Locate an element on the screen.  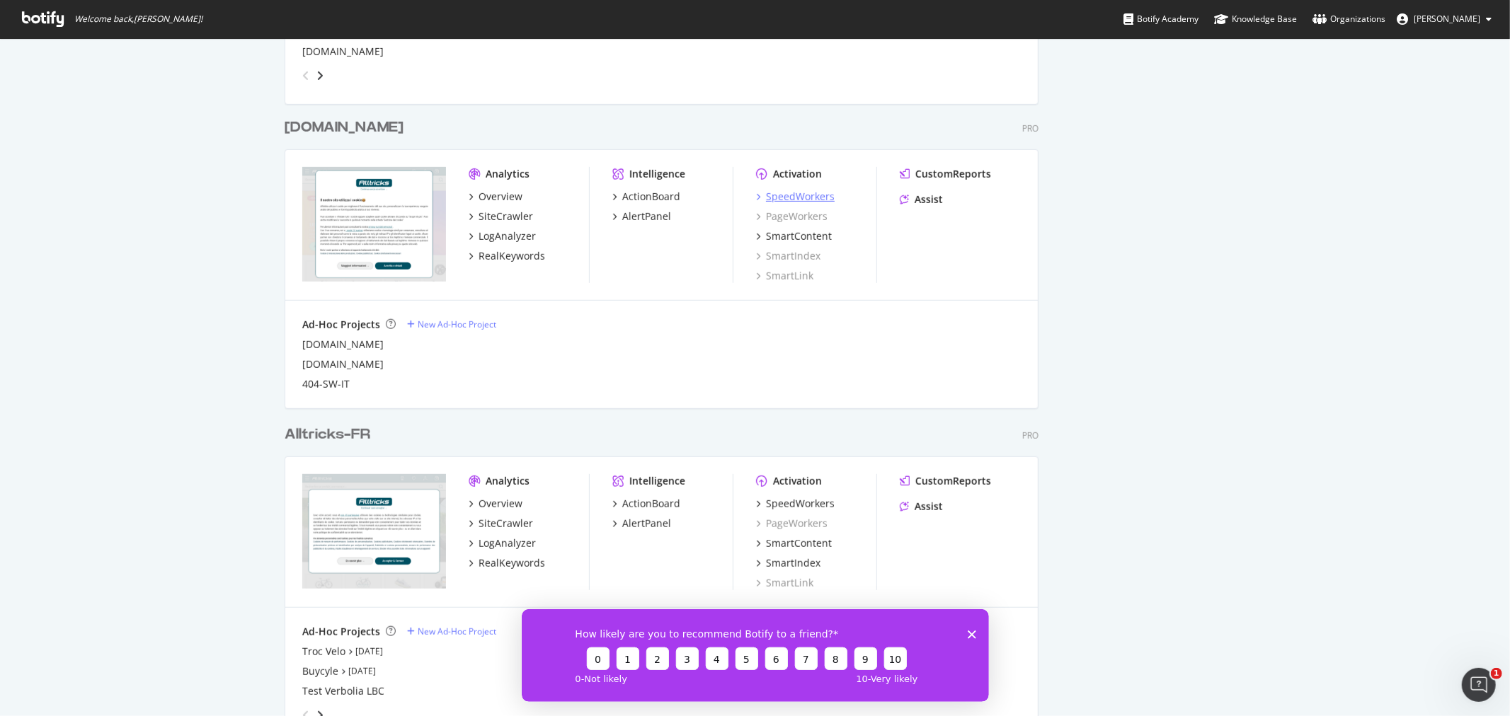
a: Buycyle is located at coordinates (320, 672).